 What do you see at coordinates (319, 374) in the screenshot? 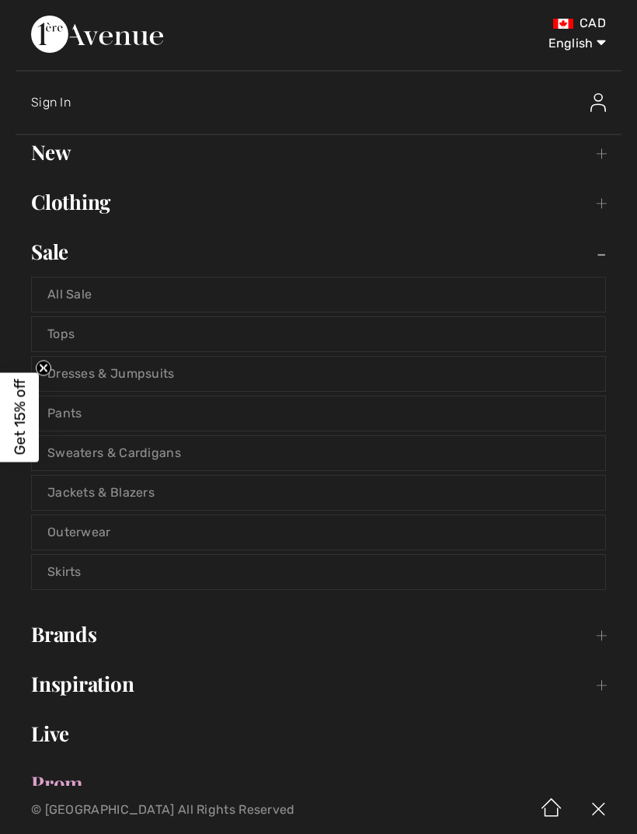
I see `a: Dresses & Jumpsuits` at bounding box center [319, 374].